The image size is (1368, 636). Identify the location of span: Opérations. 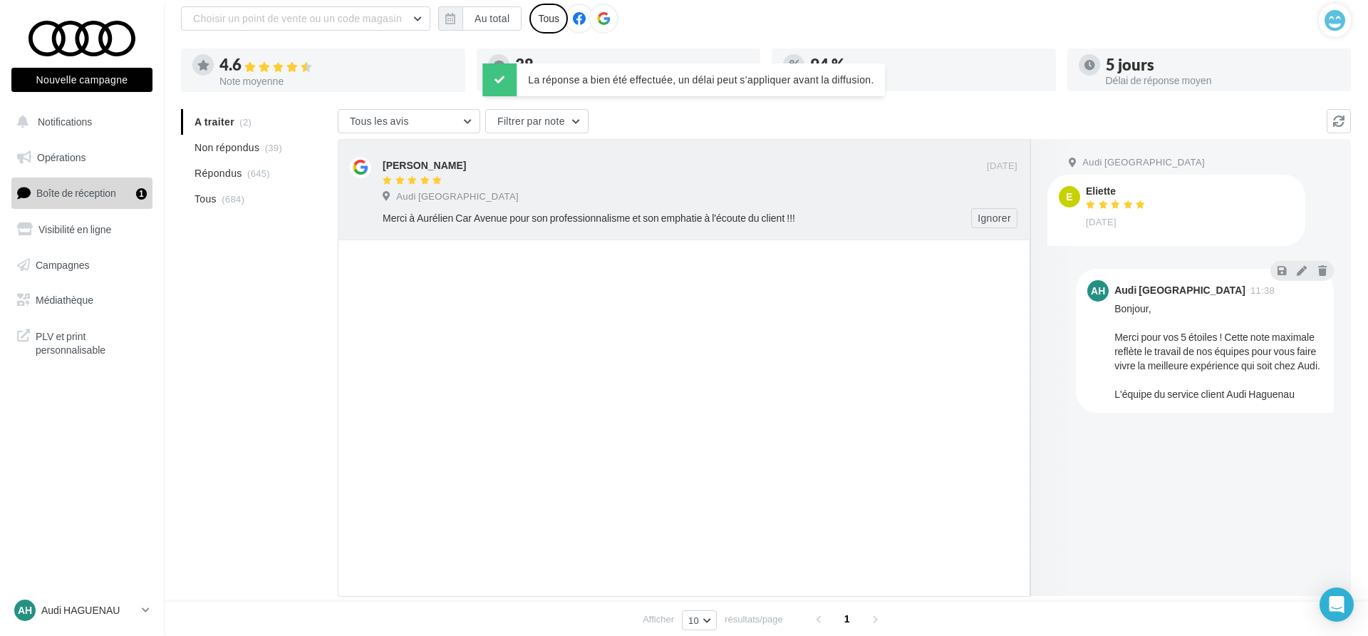
(61, 157).